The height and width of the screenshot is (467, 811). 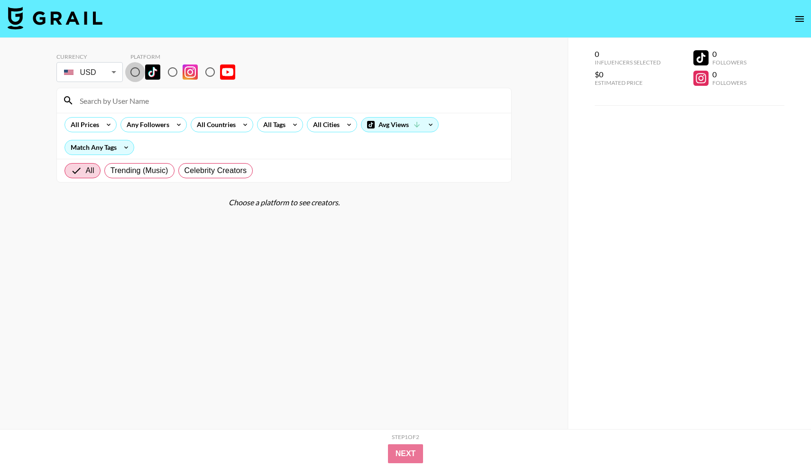 What do you see at coordinates (800, 19) in the screenshot?
I see `button: open drawer` at bounding box center [800, 19].